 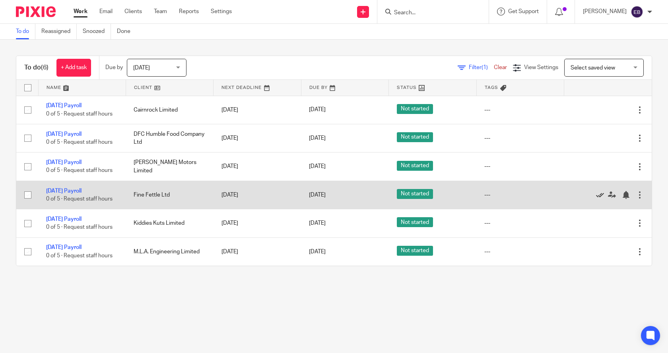 What do you see at coordinates (541, 68) in the screenshot?
I see `span: View Settings` at bounding box center [541, 68].